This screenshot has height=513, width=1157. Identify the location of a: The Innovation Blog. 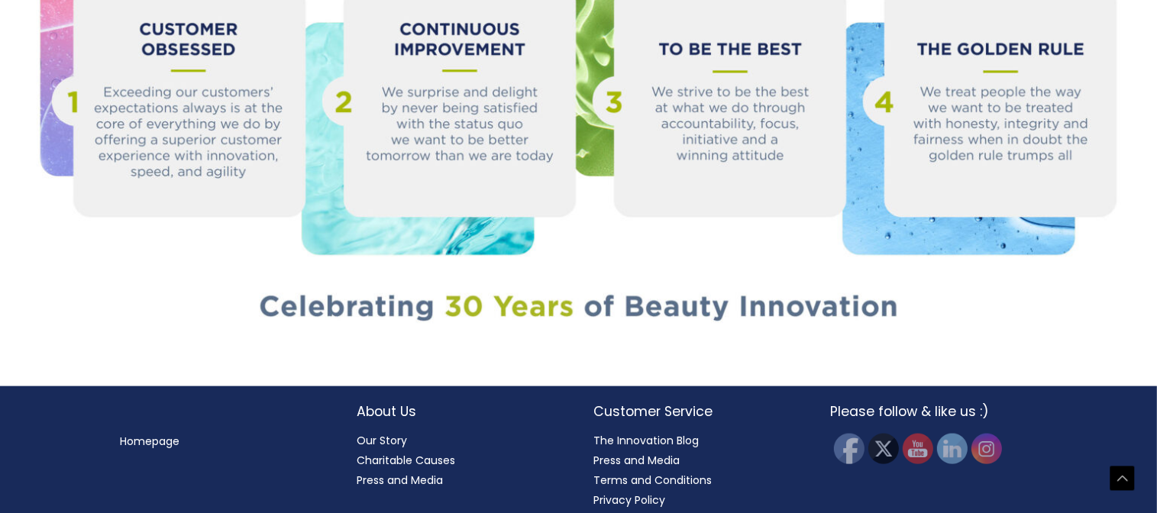
(647, 441).